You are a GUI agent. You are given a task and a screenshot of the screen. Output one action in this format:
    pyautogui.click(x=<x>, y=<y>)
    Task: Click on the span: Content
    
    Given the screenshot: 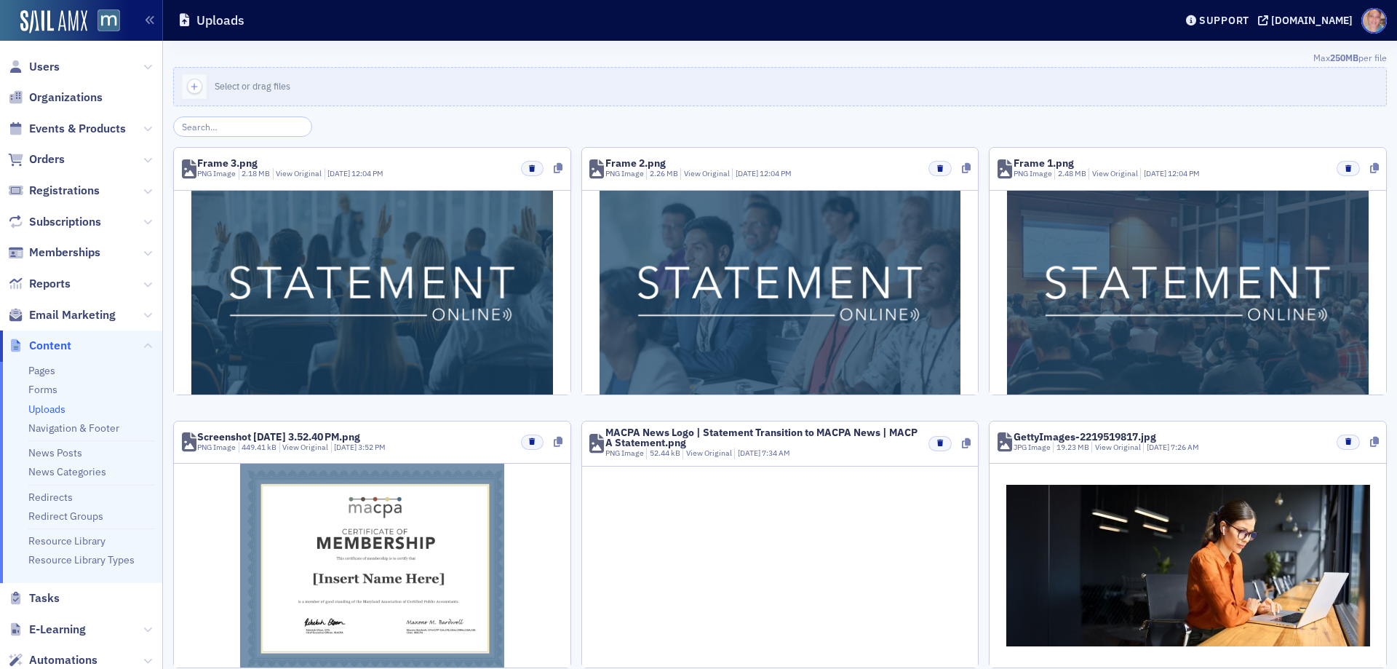 What is the action you would take?
    pyautogui.click(x=50, y=346)
    